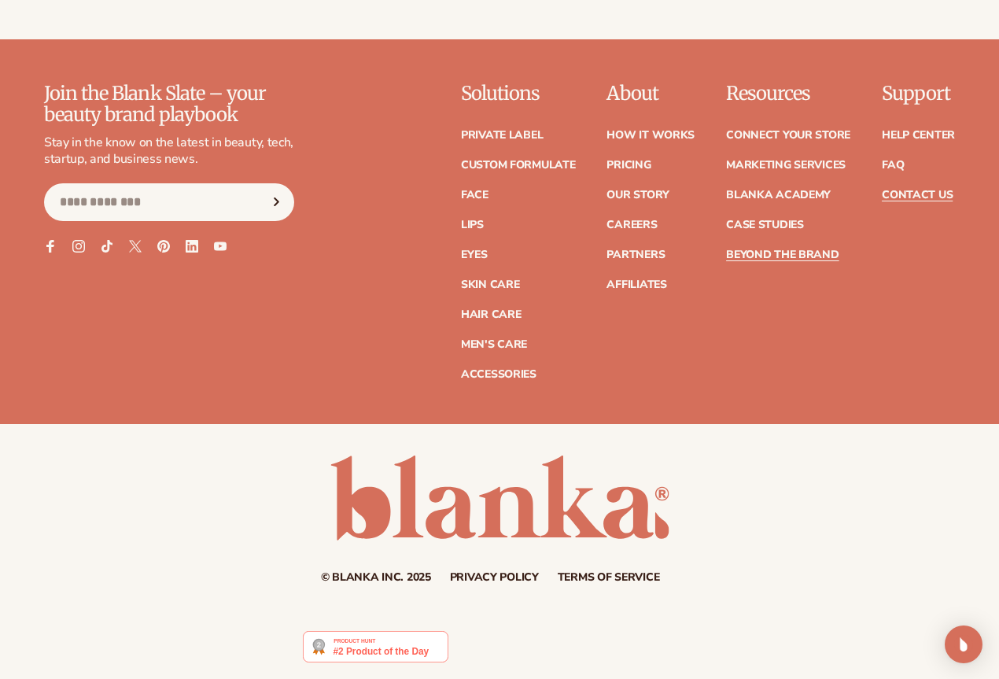 The width and height of the screenshot is (999, 679). What do you see at coordinates (502, 135) in the screenshot?
I see `a: Private label` at bounding box center [502, 135].